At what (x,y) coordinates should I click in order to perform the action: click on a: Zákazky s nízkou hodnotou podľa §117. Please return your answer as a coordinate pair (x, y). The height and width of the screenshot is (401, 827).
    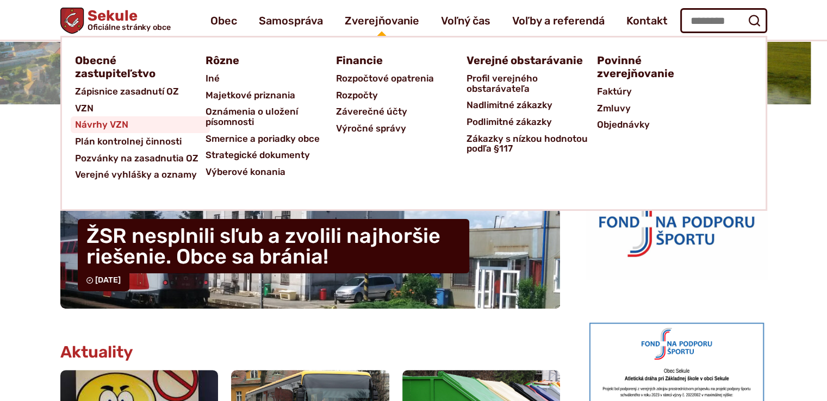
    Looking at the image, I should click on (532, 144).